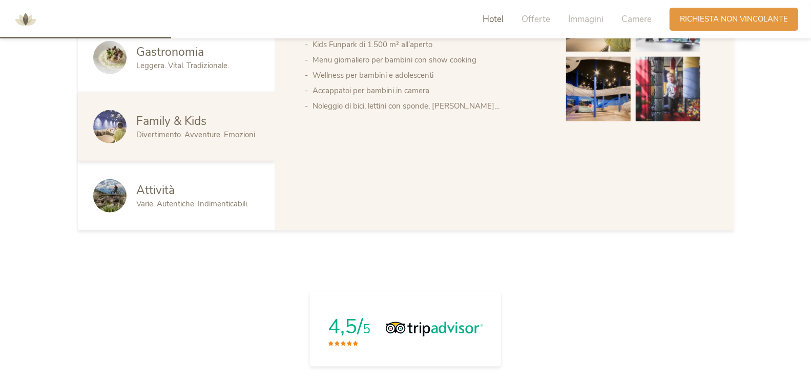 Image resolution: width=811 pixels, height=383 pixels. Describe the element at coordinates (434, 329) in the screenshot. I see `img: Tripadvisor` at that location.